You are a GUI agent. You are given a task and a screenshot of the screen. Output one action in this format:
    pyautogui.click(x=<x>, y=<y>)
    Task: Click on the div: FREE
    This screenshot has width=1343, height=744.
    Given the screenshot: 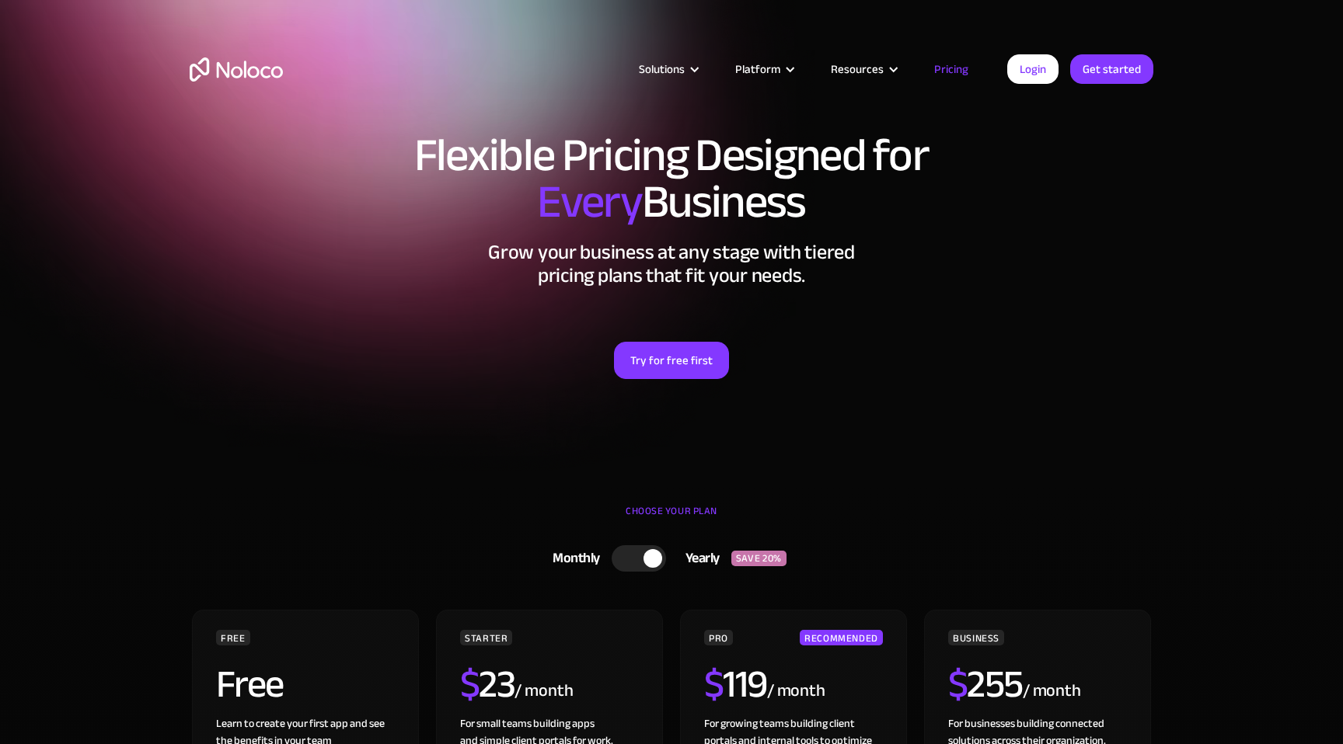 What is the action you would take?
    pyautogui.click(x=233, y=638)
    